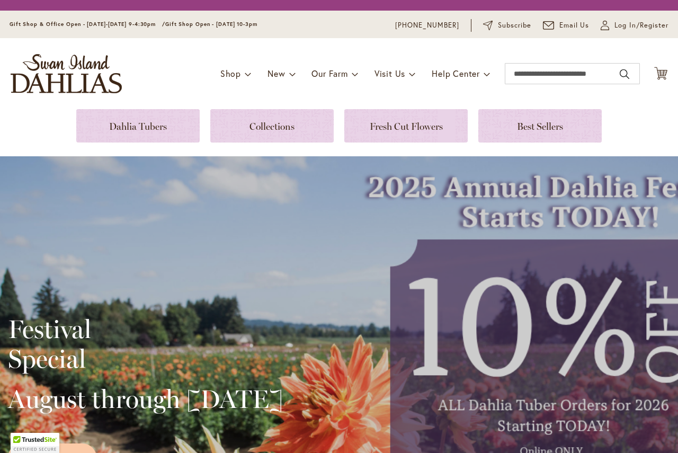  What do you see at coordinates (574, 25) in the screenshot?
I see `span: Email Us` at bounding box center [574, 25].